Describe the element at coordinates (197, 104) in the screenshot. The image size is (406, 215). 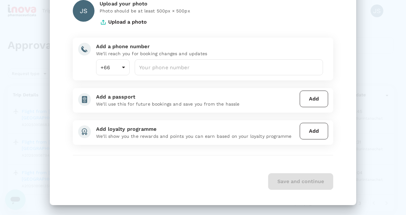
I see `p: We'll use this for future bookings and save you from the hassle` at that location.